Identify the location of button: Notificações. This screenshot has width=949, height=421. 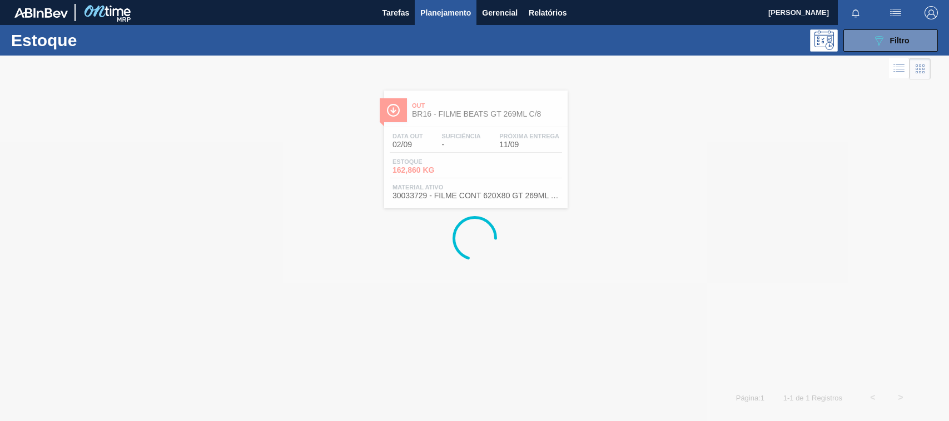
(856, 13).